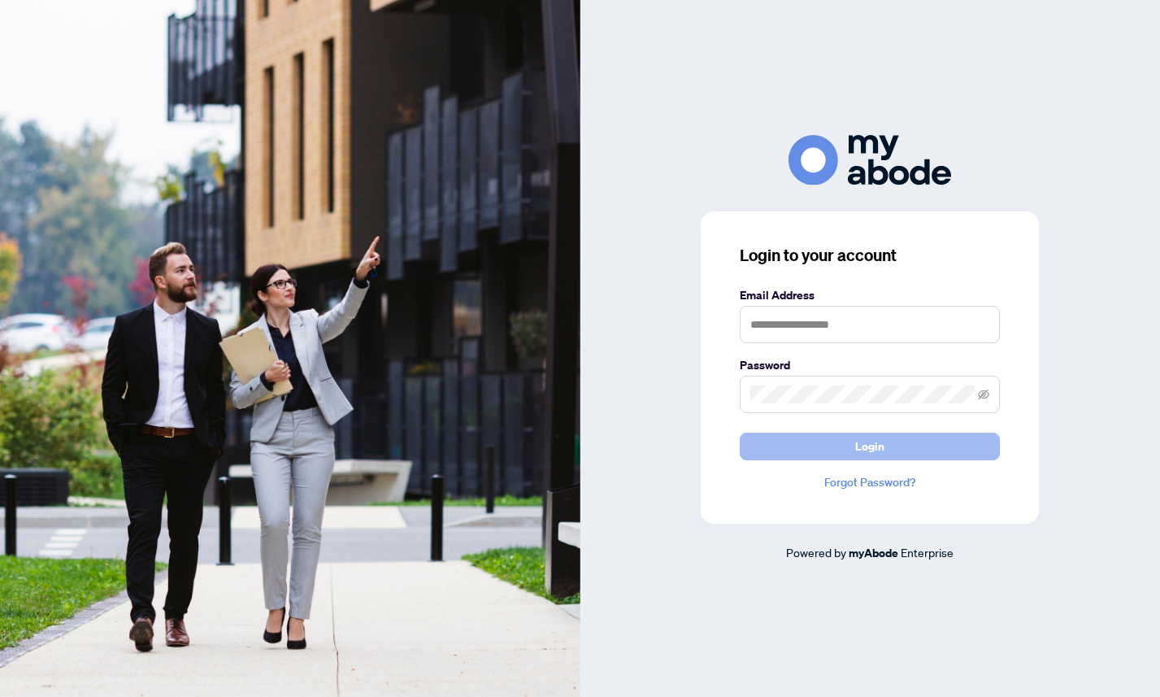  I want to click on button: Login, so click(870, 446).